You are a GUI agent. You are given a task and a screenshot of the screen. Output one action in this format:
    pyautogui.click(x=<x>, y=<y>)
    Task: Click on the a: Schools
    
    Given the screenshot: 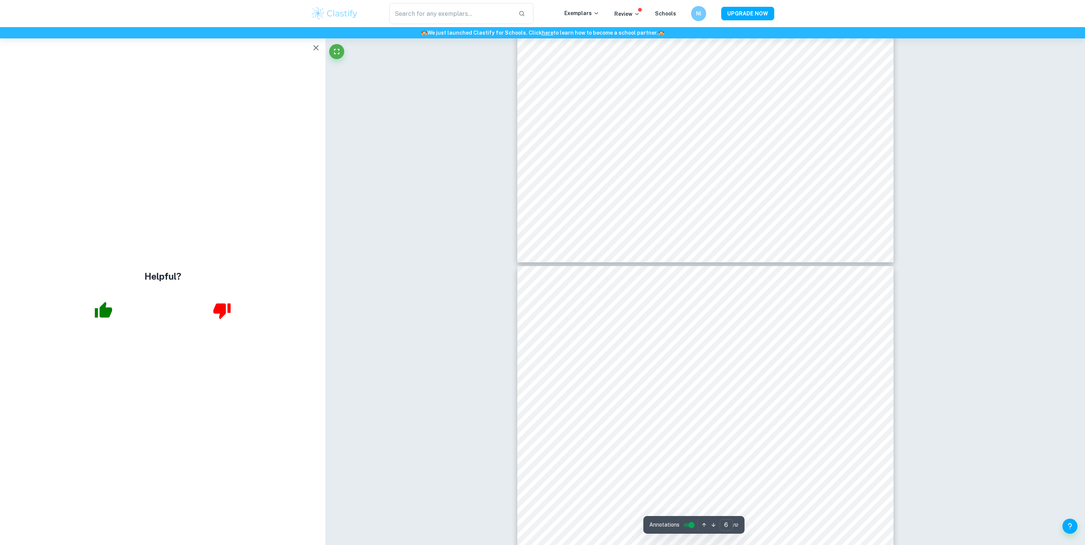 What is the action you would take?
    pyautogui.click(x=665, y=14)
    